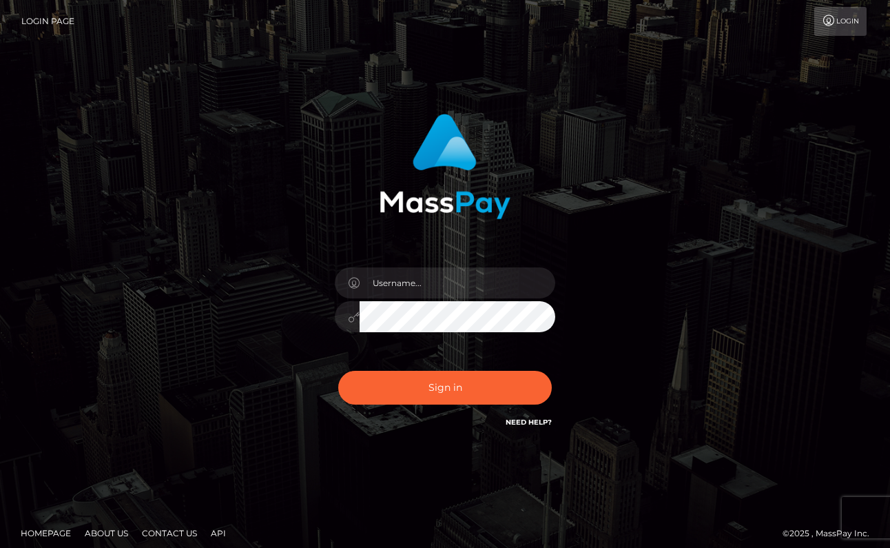 The height and width of the screenshot is (548, 890). What do you see at coordinates (831, 533) in the screenshot?
I see `div: © 2025 , MassPay Inc.` at bounding box center [831, 533].